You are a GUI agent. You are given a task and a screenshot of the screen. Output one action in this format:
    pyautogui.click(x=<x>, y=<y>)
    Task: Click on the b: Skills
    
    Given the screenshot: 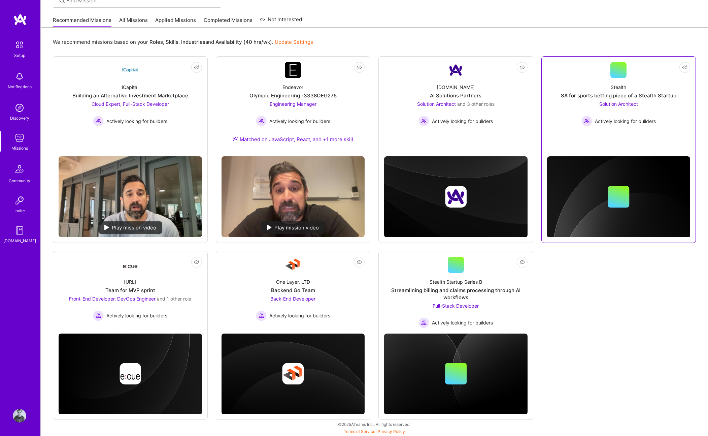 What is the action you would take?
    pyautogui.click(x=172, y=42)
    